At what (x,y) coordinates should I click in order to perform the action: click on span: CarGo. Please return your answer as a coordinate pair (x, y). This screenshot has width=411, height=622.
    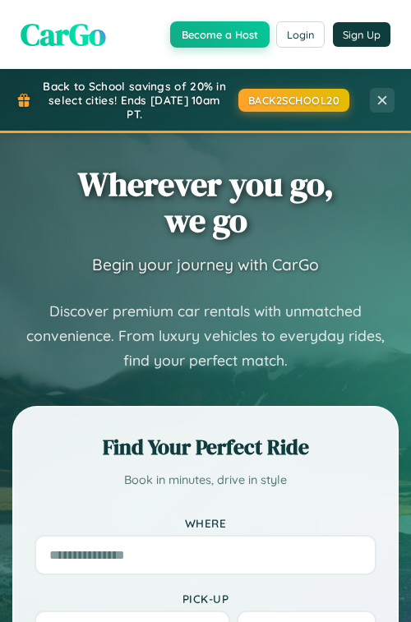
    Looking at the image, I should click on (63, 34).